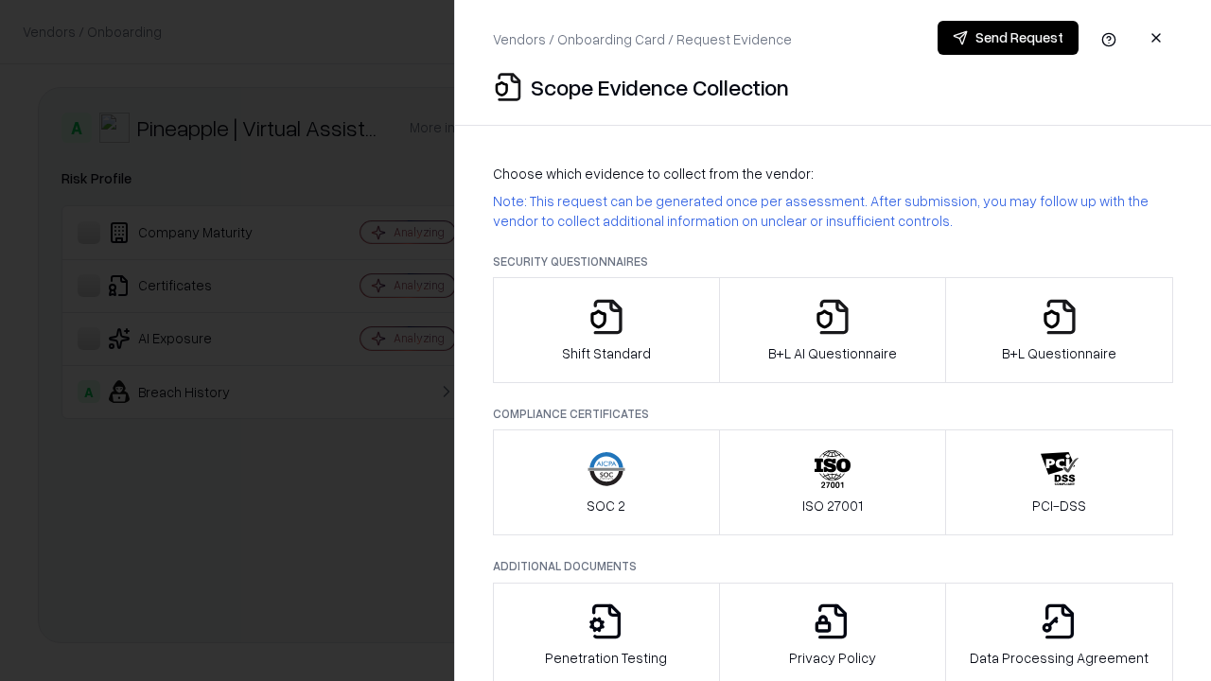 The width and height of the screenshot is (1211, 681). Describe the element at coordinates (605, 505) in the screenshot. I see `p: SOC 2` at that location.